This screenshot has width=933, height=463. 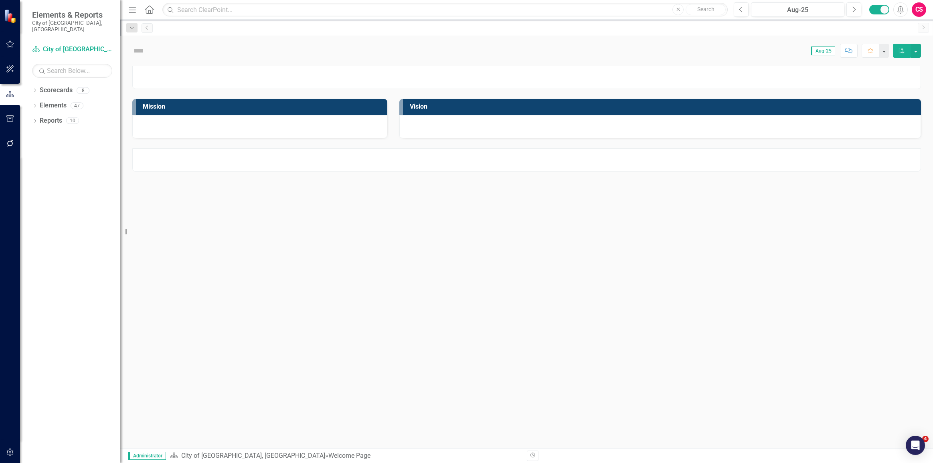 What do you see at coordinates (53, 105) in the screenshot?
I see `a: Elements` at bounding box center [53, 105].